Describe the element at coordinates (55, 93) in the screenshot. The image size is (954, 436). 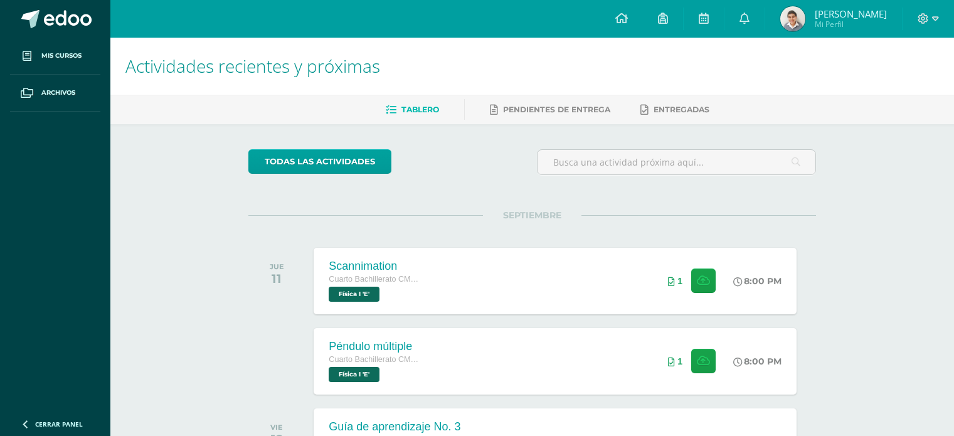
I see `a: Archivos` at that location.